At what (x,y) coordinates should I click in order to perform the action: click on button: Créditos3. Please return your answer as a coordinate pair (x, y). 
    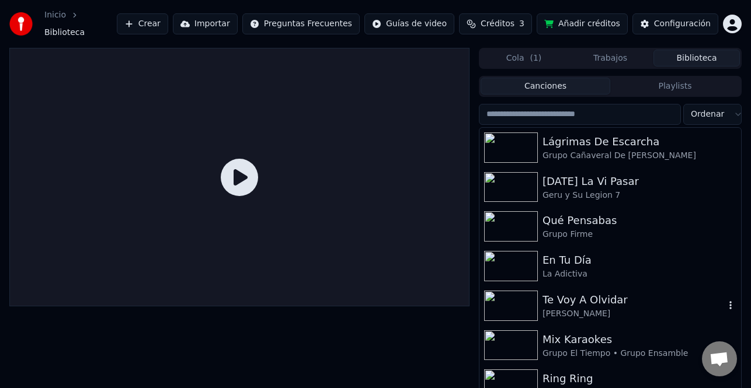
    Looking at the image, I should click on (495, 24).